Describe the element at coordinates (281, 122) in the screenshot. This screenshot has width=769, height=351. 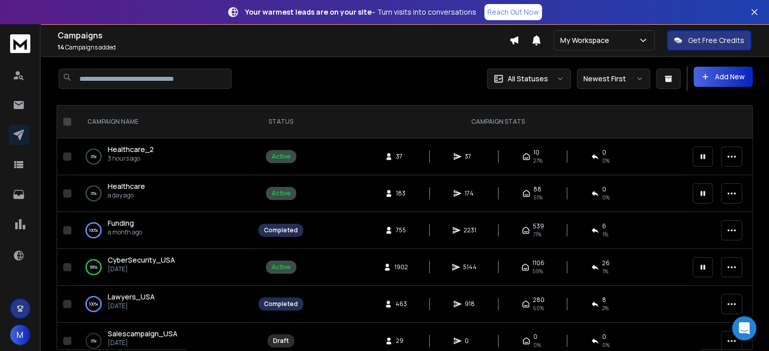
I see `th: STATUS` at that location.